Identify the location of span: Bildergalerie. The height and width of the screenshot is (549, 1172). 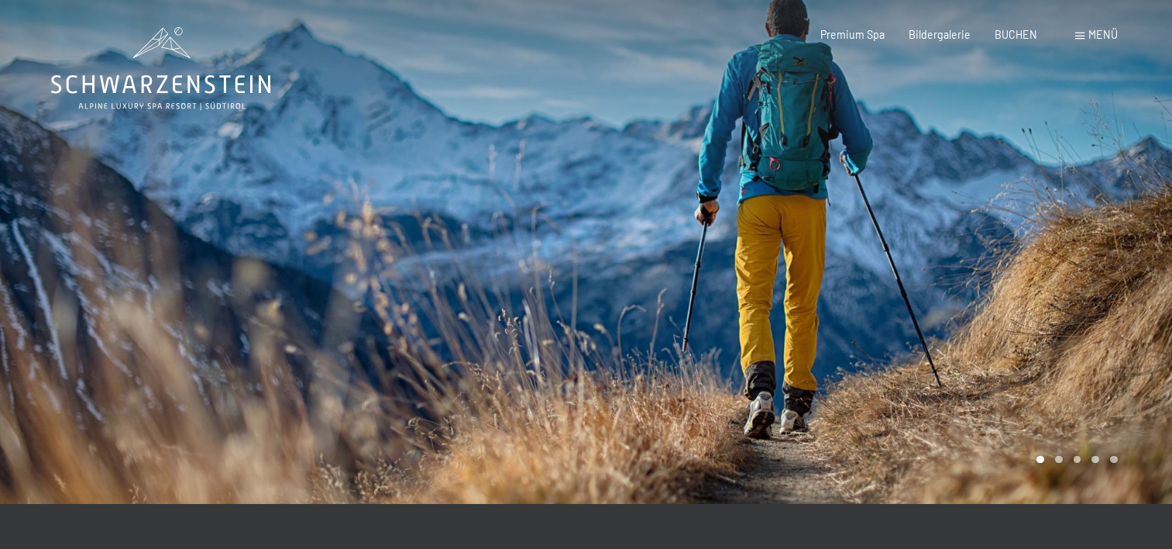
(940, 34).